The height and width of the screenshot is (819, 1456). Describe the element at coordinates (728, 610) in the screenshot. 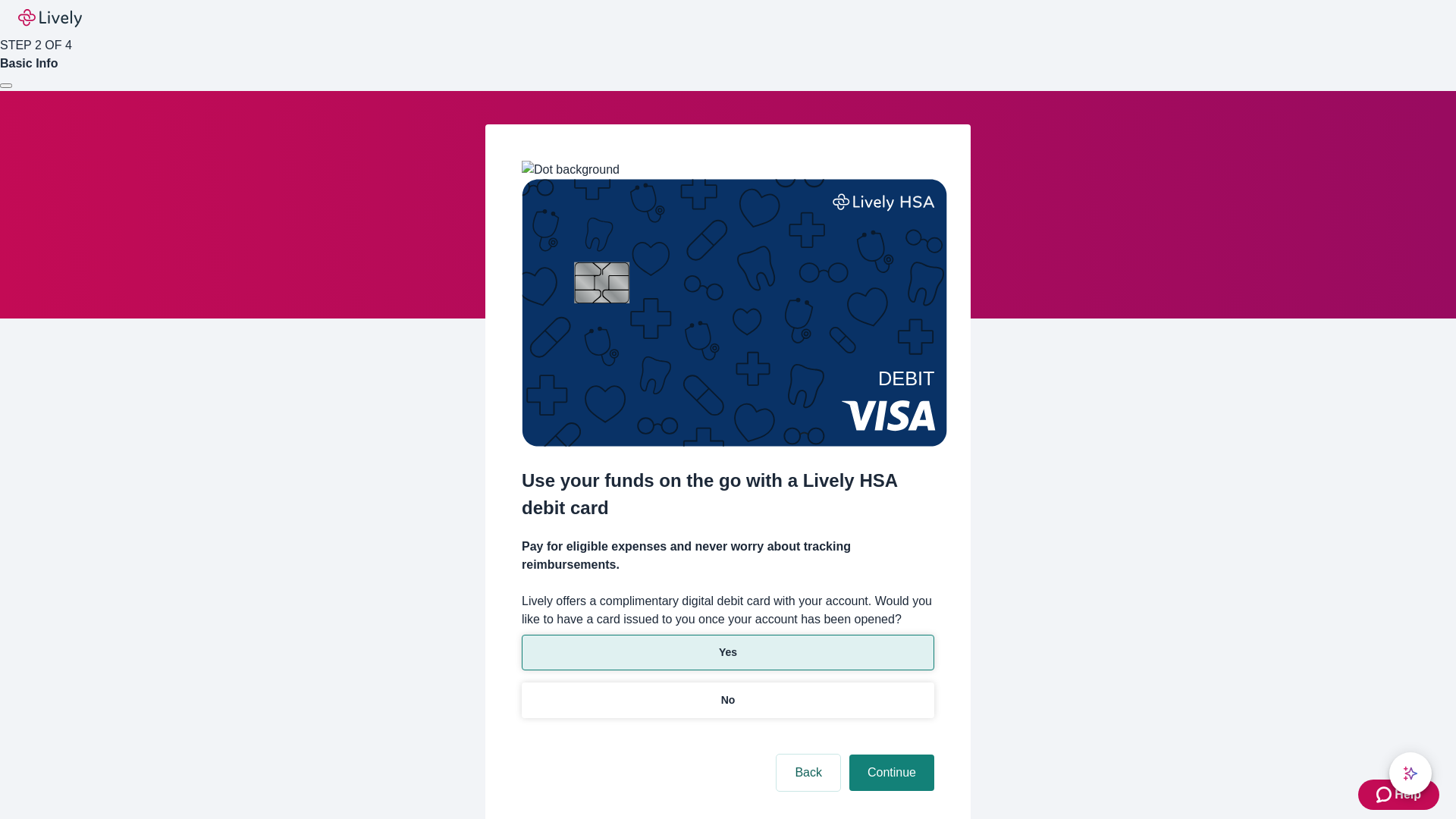

I see `label: Lively offers a complimentary digital debit card with your account. Would you like to have a card...` at that location.